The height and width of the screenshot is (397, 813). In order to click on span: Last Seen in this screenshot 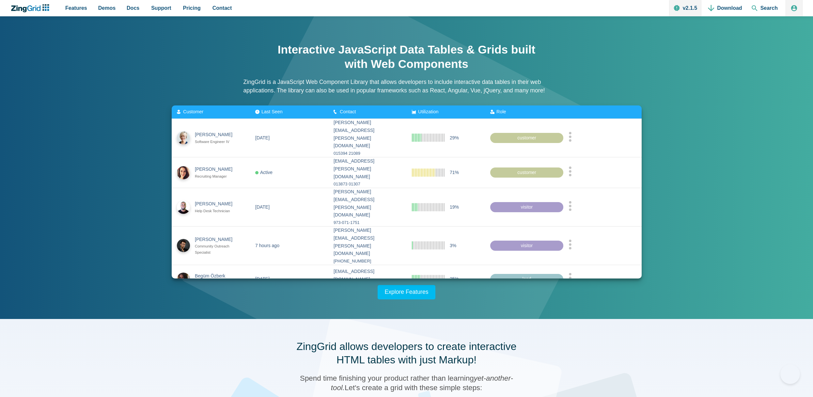, I will do `click(272, 112)`.